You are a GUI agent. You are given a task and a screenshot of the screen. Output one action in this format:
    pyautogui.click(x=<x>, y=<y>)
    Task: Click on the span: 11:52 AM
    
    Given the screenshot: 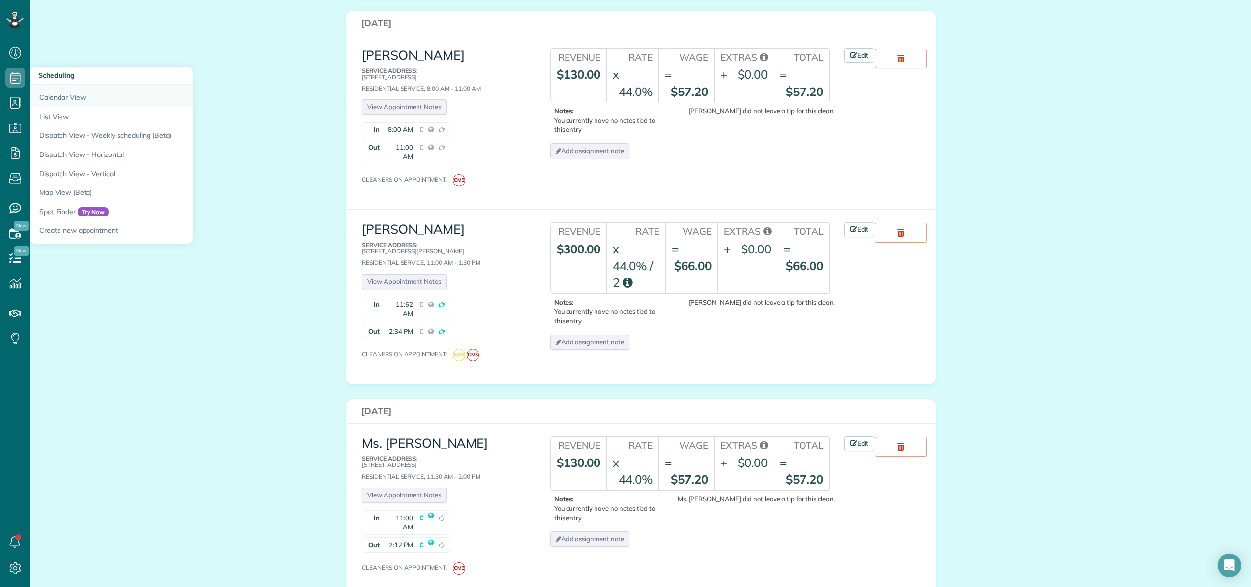 What is the action you would take?
    pyautogui.click(x=399, y=309)
    